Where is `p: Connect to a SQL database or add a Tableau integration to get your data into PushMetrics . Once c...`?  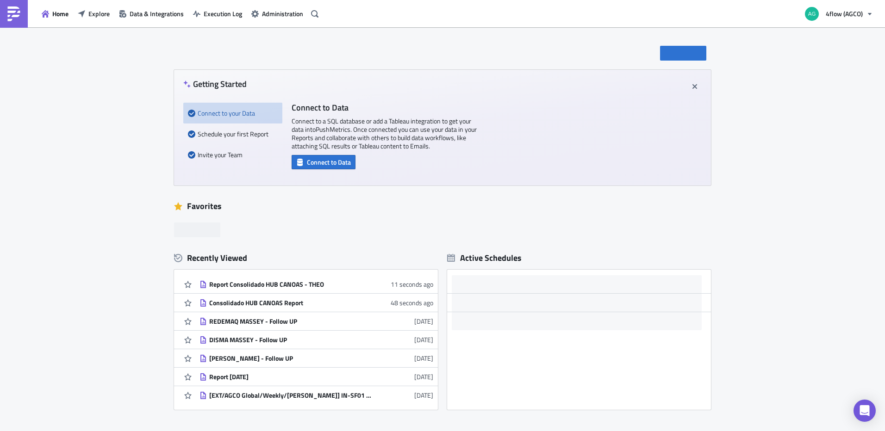
p: Connect to a SQL database or add a Tableau integration to get your data into PushMetrics . Once c... is located at coordinates (384, 134).